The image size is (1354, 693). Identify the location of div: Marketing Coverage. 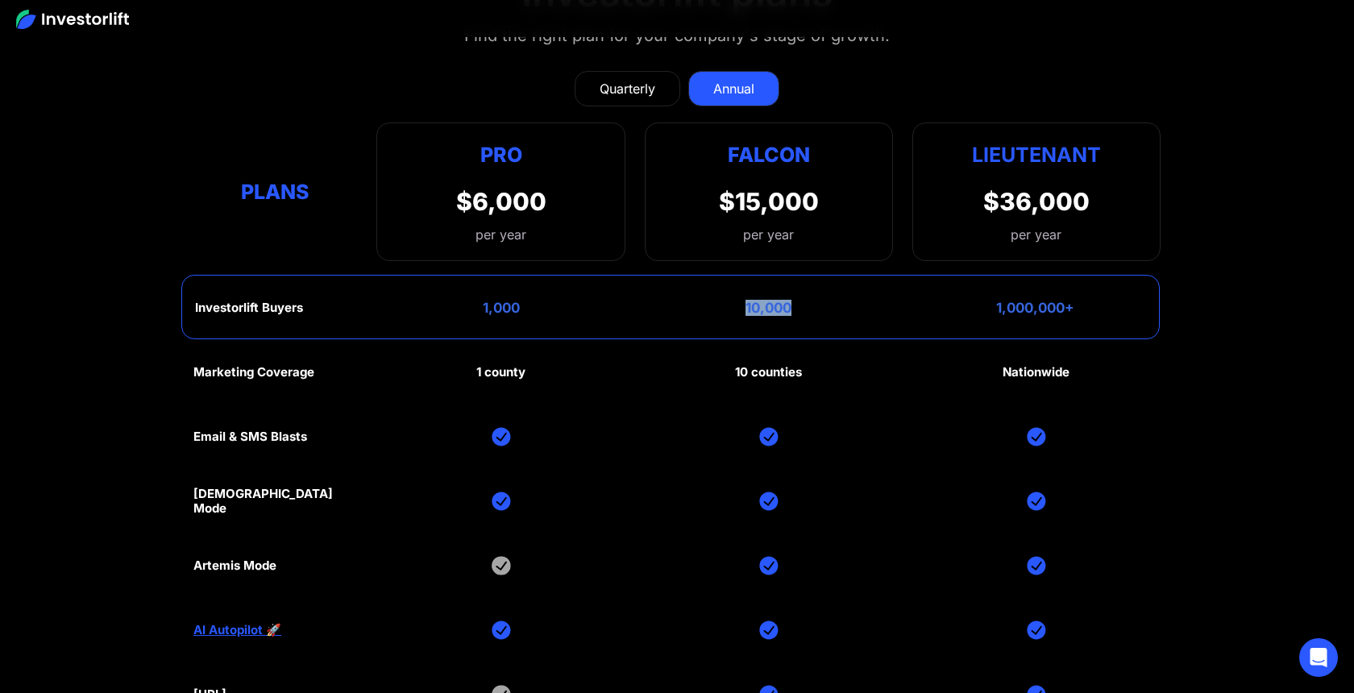
(254, 372).